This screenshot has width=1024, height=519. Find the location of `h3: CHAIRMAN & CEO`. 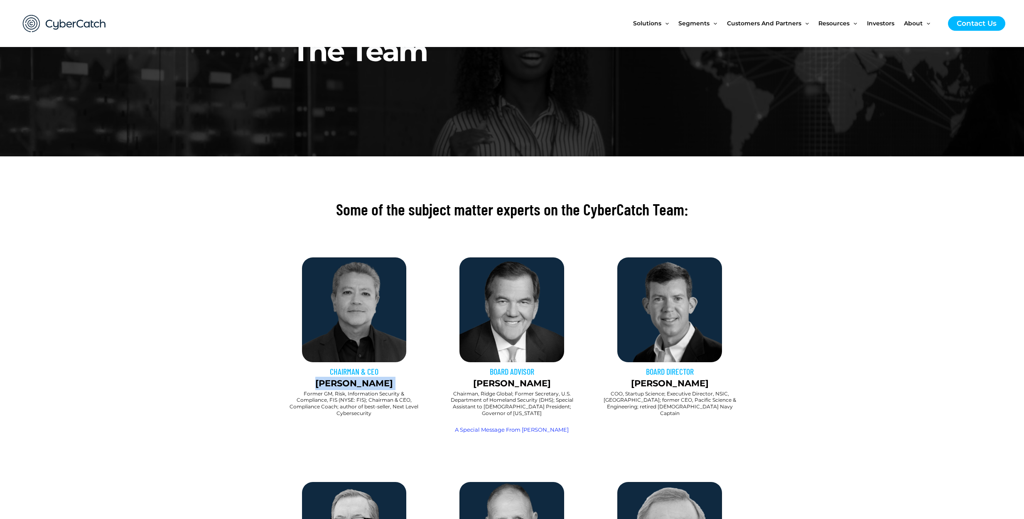

h3: CHAIRMAN & CEO is located at coordinates (354, 371).